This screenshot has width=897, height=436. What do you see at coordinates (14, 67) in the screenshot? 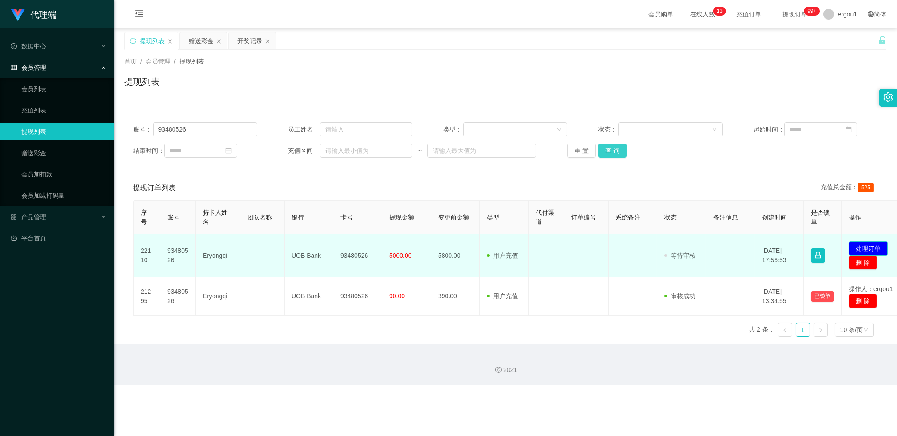
I see `i: 图标: table` at bounding box center [14, 67].